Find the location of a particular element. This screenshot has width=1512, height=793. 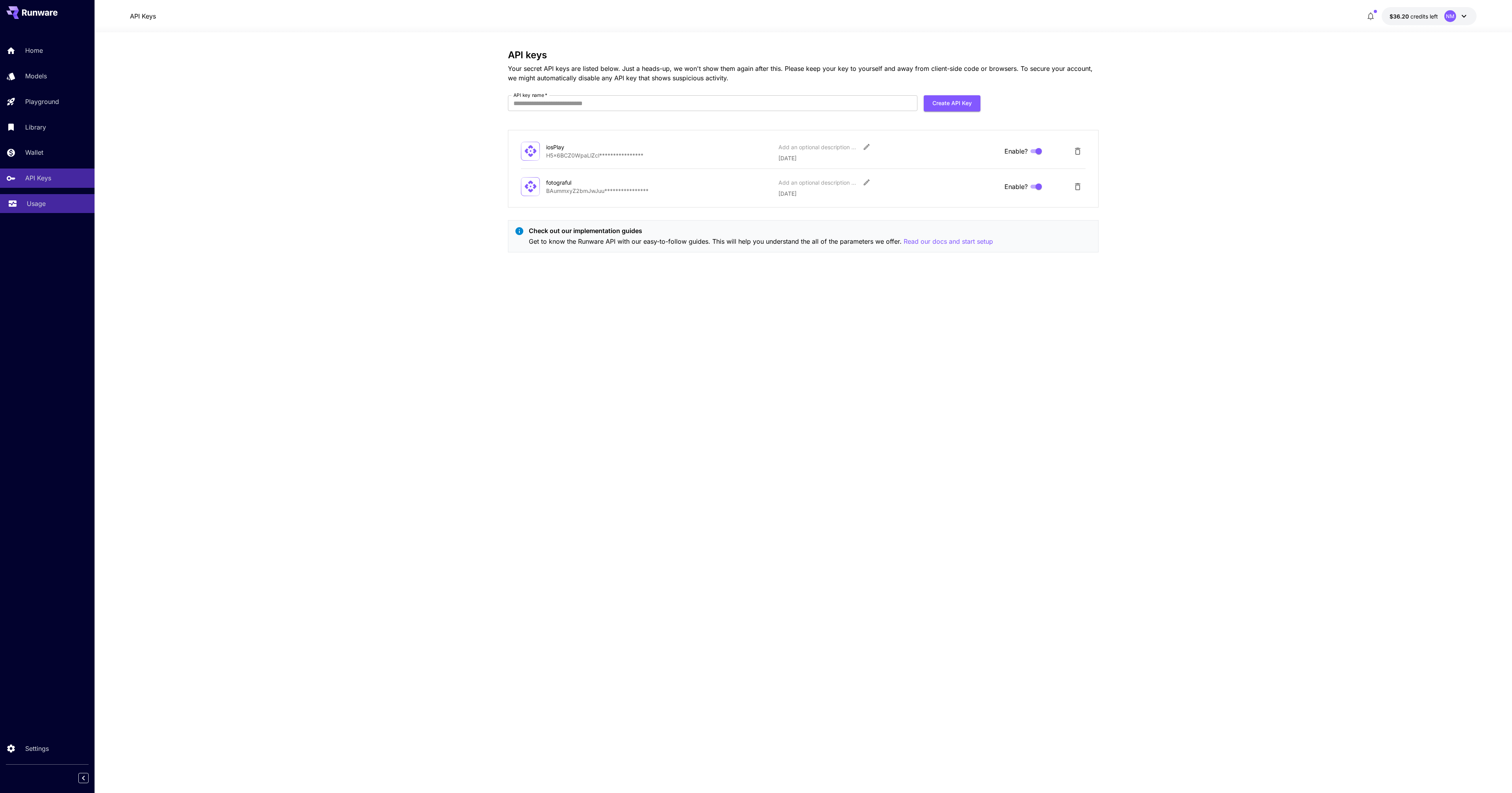

button: Collapse sidebar is located at coordinates (83, 778).